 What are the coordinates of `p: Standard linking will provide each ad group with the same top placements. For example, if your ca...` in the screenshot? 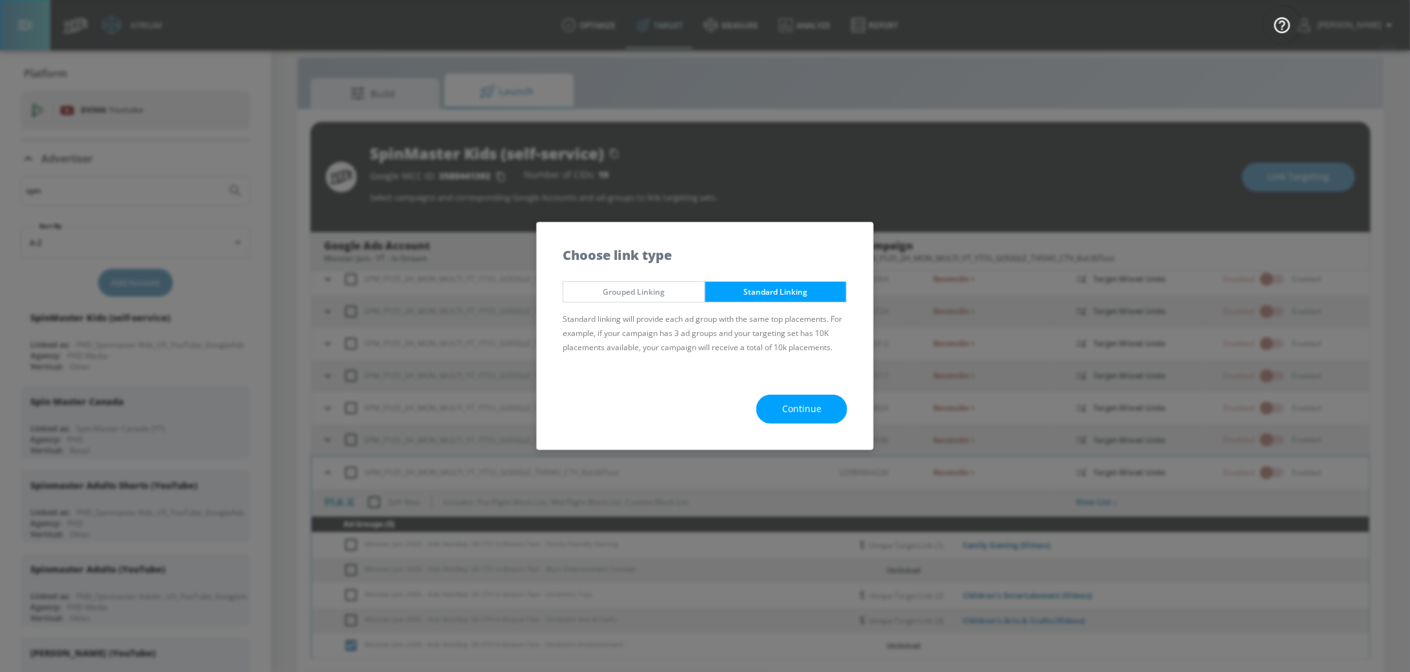 It's located at (704, 334).